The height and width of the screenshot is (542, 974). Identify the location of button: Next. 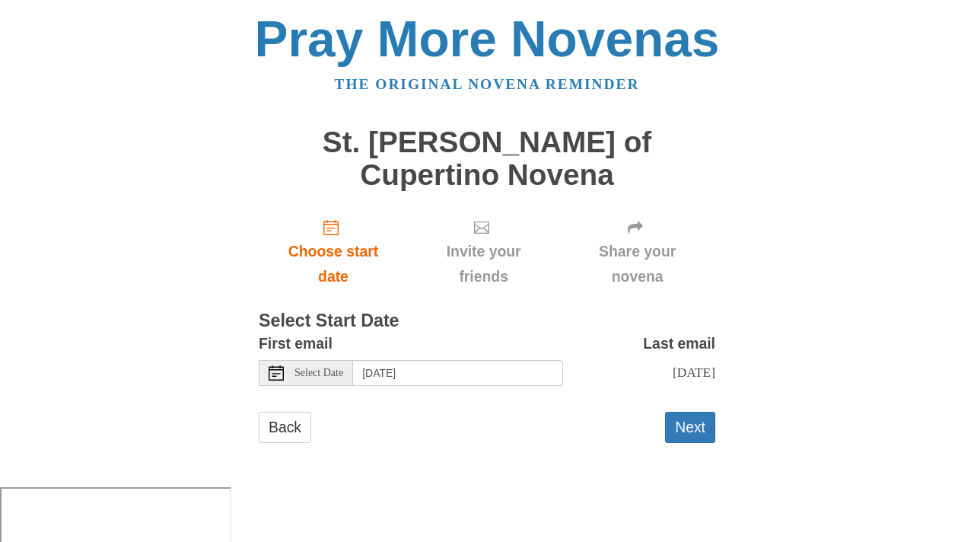
(690, 427).